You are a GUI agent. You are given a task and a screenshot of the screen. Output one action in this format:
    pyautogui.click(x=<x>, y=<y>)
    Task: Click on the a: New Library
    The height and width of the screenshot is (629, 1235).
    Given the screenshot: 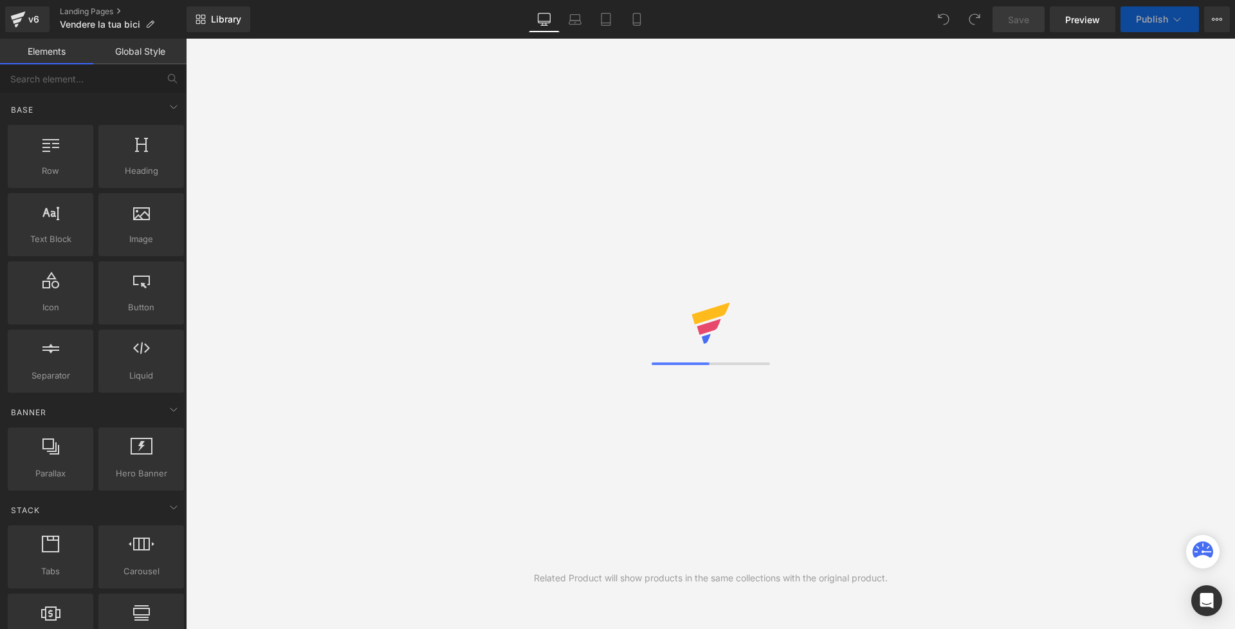 What is the action you would take?
    pyautogui.click(x=218, y=19)
    